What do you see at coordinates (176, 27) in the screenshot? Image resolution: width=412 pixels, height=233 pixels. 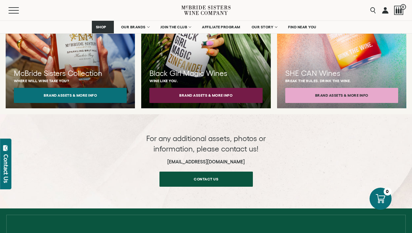 I see `a: JOIN THE CLUB` at bounding box center [176, 27].